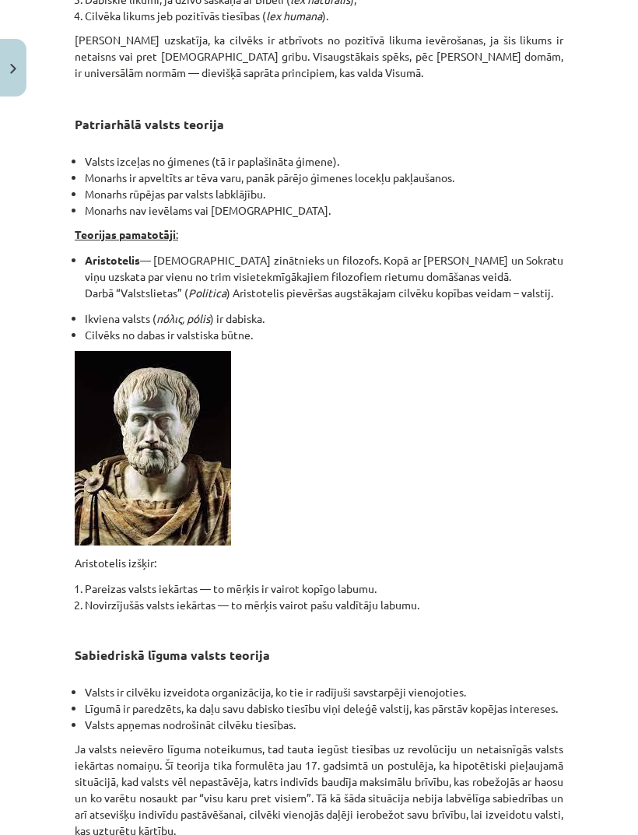 This screenshot has height=835, width=638. Describe the element at coordinates (324, 708) in the screenshot. I see `li: Līgumā ir paredzēts, ka daļu savu dabisko tiesību viņi deleģē valstij, kas pārstāv kopējas intere...` at that location.